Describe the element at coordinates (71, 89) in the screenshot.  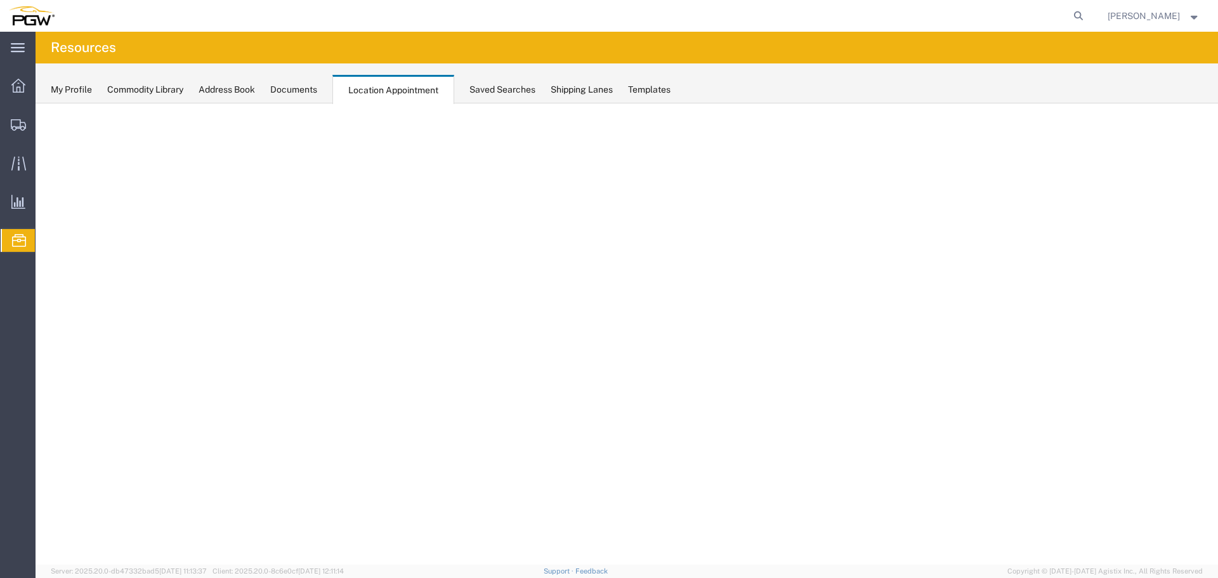
I see `div: My Profile` at that location.